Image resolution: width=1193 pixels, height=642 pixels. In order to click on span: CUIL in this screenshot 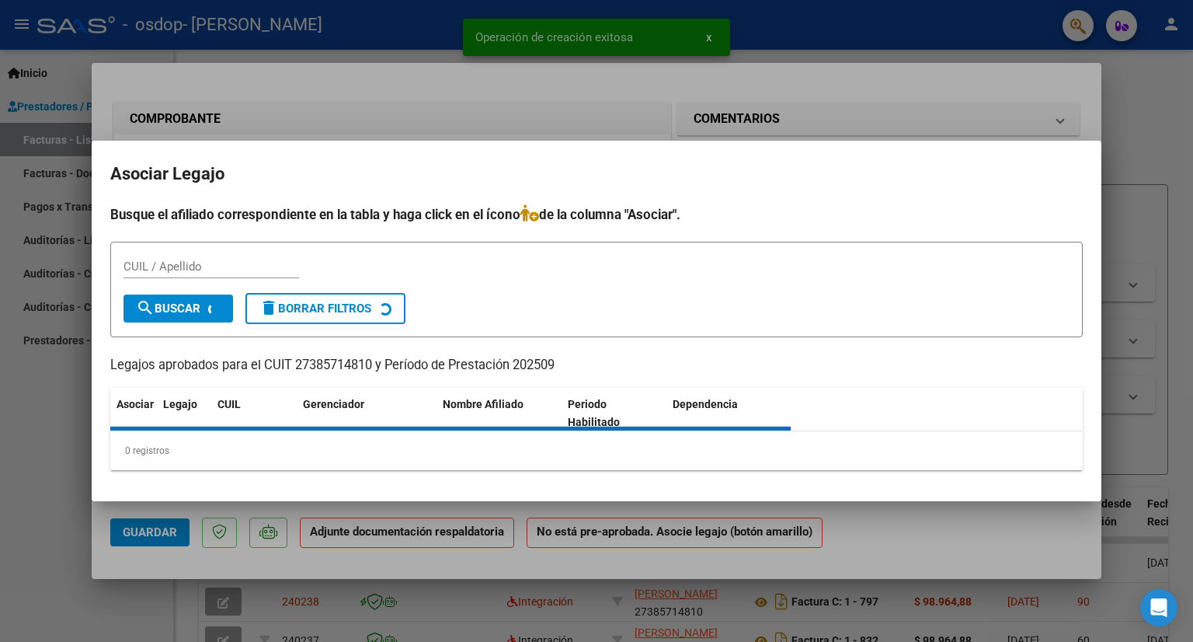, I will do `click(229, 404)`.